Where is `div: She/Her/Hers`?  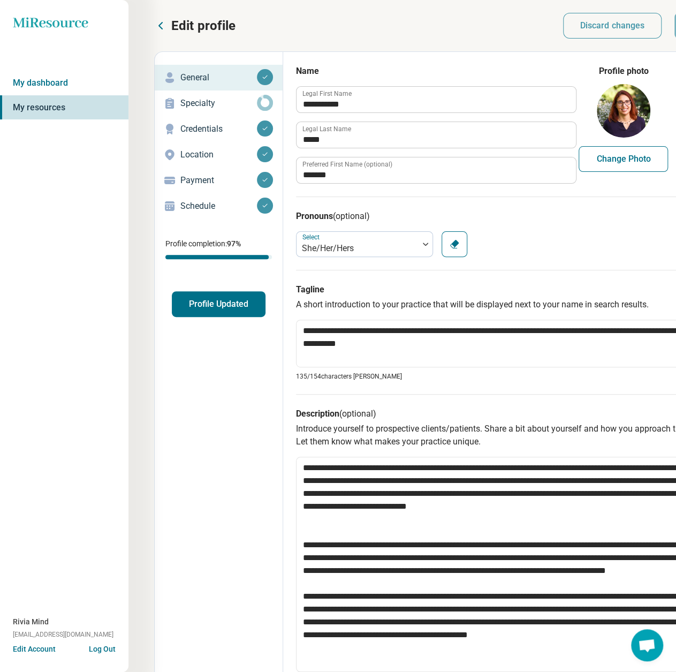 div: She/Her/Hers is located at coordinates (358, 248).